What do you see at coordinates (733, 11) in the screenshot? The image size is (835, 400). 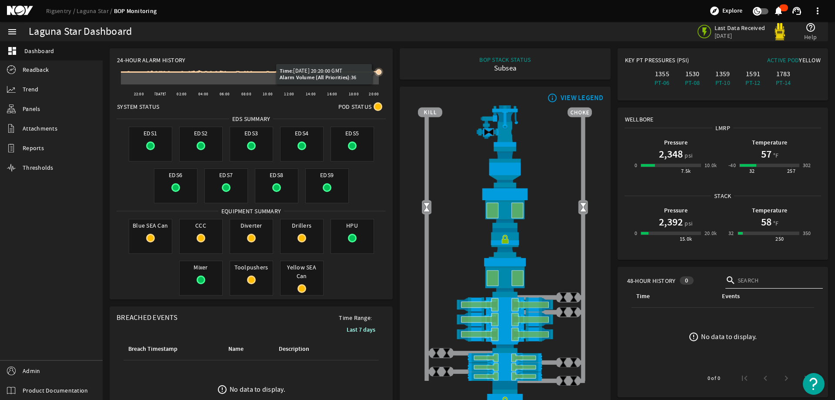 I see `span: Explore` at bounding box center [733, 11].